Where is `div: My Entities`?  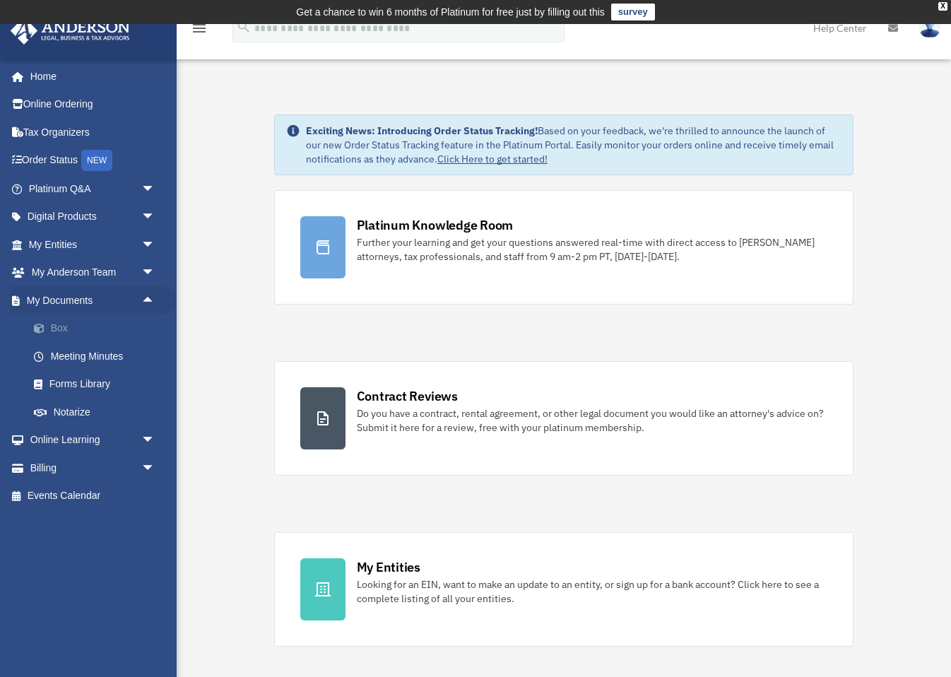
div: My Entities is located at coordinates (388, 566).